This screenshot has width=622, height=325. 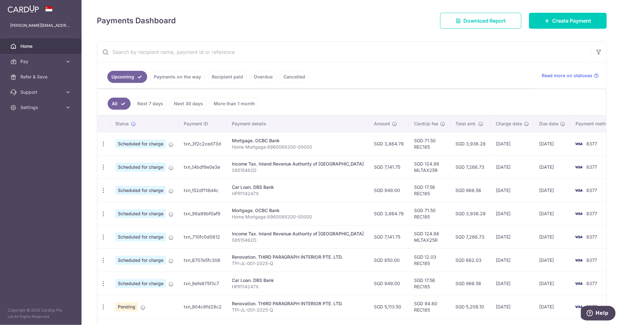 I want to click on td: txn_3f2c2ced73d, so click(x=203, y=143).